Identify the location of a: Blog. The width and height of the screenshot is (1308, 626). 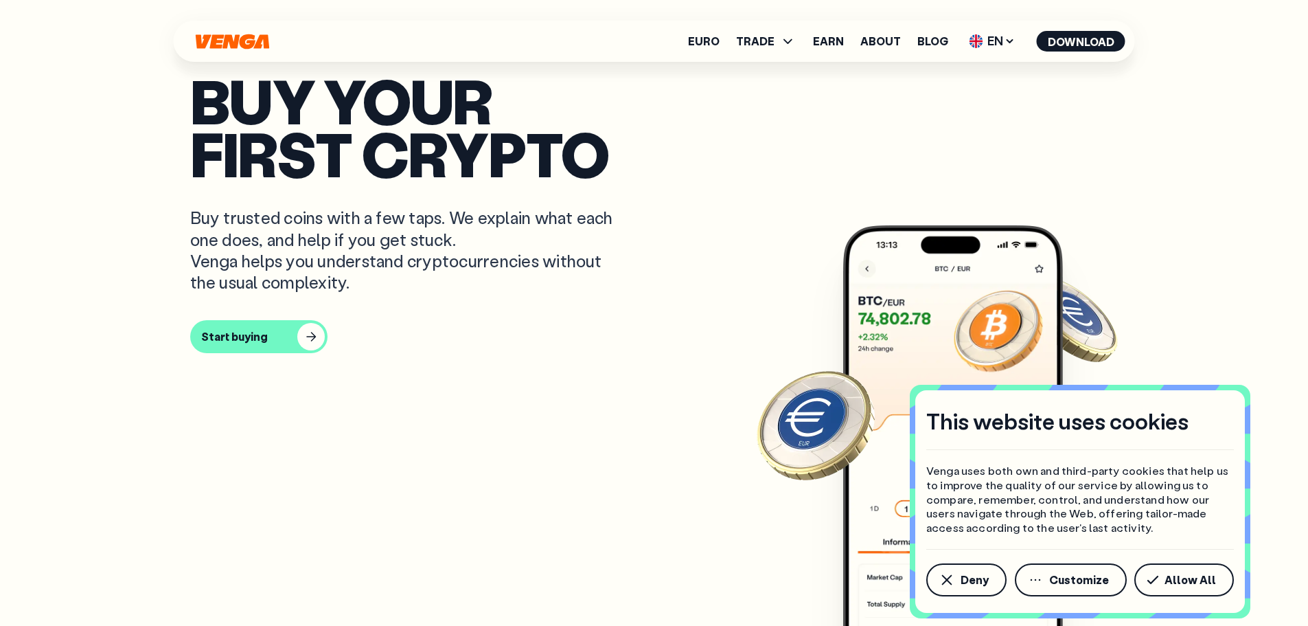
(932, 41).